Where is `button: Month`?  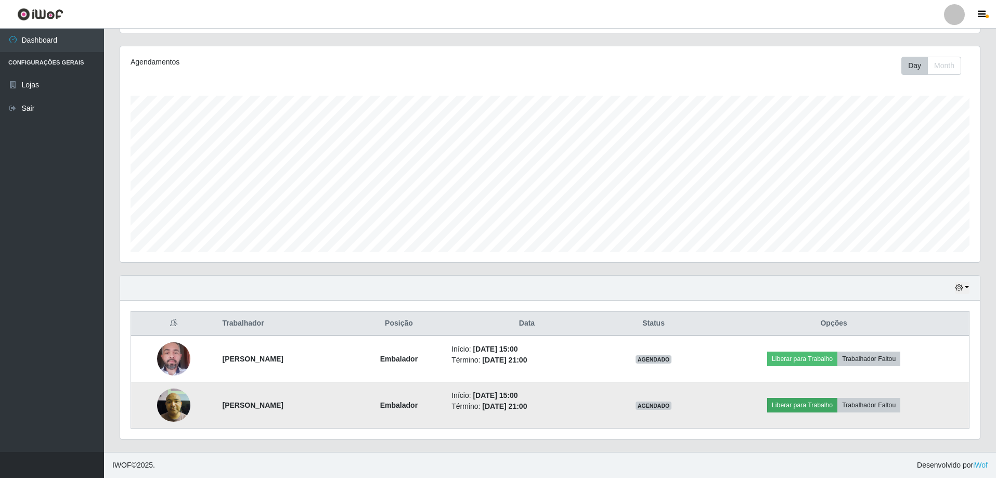
button: Month is located at coordinates (944, 66).